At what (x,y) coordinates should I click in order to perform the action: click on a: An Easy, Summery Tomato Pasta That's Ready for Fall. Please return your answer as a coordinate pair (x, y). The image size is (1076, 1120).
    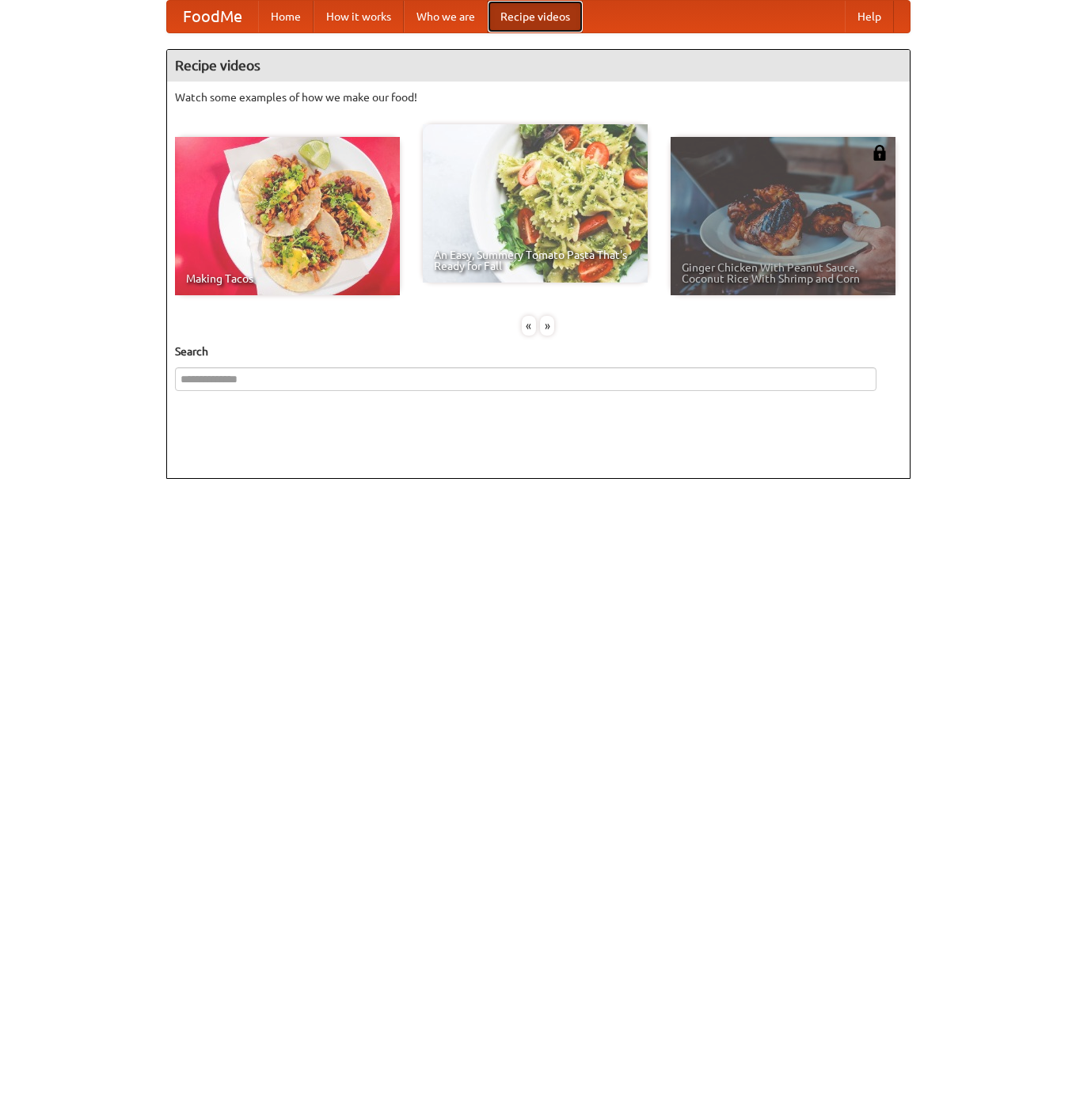
    Looking at the image, I should click on (536, 204).